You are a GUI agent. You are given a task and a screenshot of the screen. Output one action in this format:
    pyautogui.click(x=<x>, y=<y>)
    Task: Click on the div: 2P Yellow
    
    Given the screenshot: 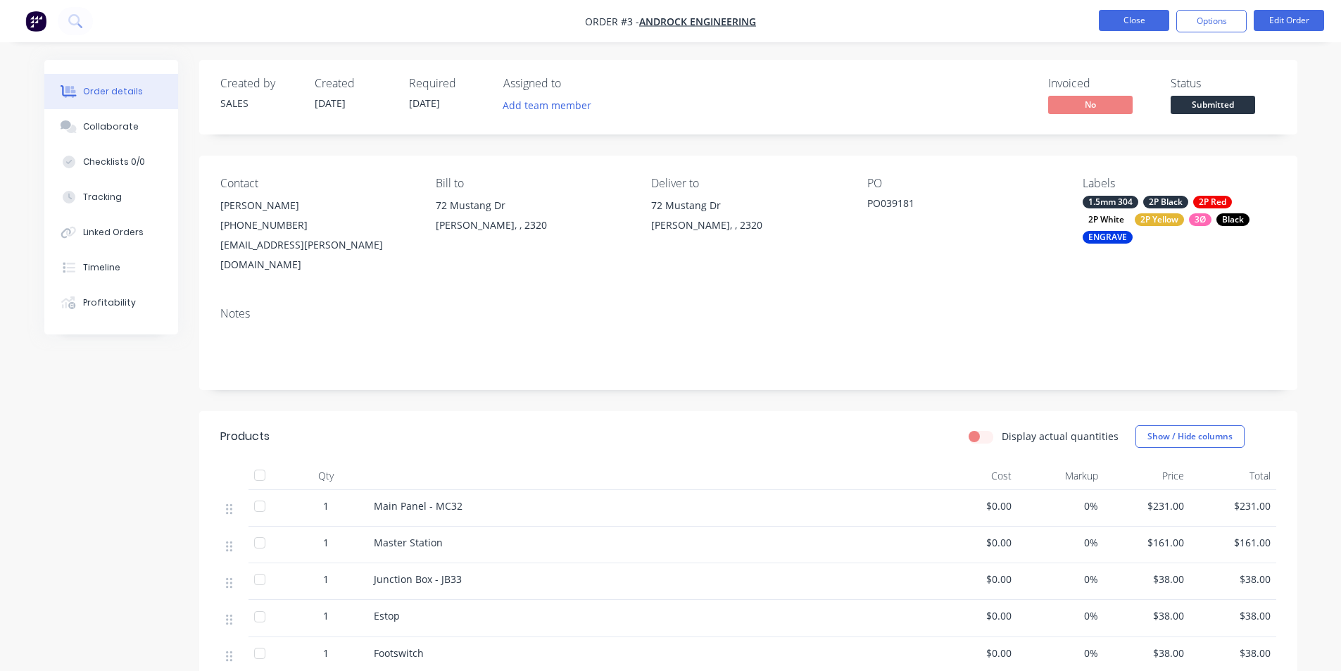 What is the action you would take?
    pyautogui.click(x=1159, y=220)
    